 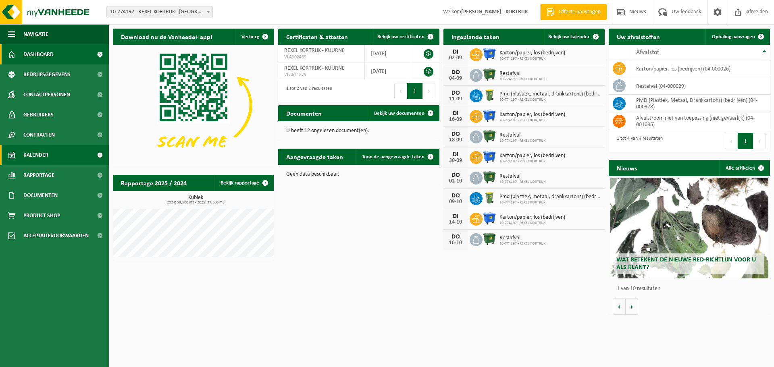 I want to click on div: 18-09, so click(x=456, y=140).